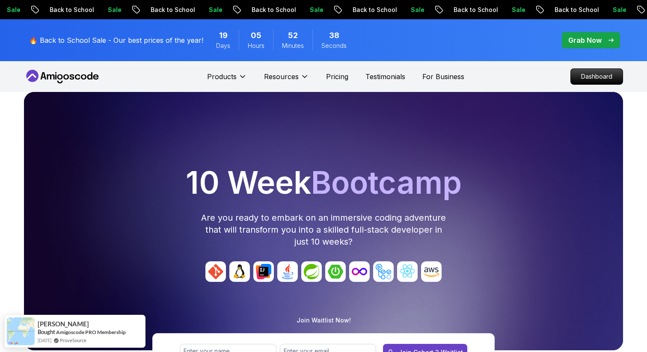 The image size is (647, 352). What do you see at coordinates (116, 40) in the screenshot?
I see `p: 🔥 Back to School Sale - Our best prices of the year!` at bounding box center [116, 40].